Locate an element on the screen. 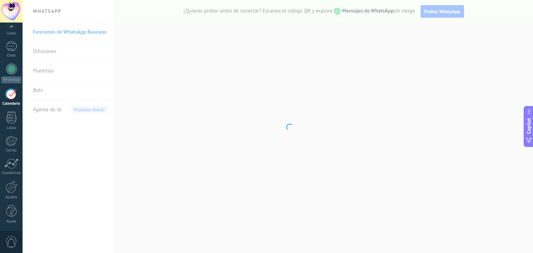 The width and height of the screenshot is (533, 253). div: Chats is located at coordinates (11, 55).